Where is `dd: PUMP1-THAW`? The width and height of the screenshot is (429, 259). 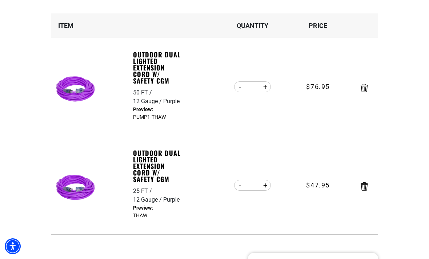
dd: PUMP1-THAW is located at coordinates (158, 113).